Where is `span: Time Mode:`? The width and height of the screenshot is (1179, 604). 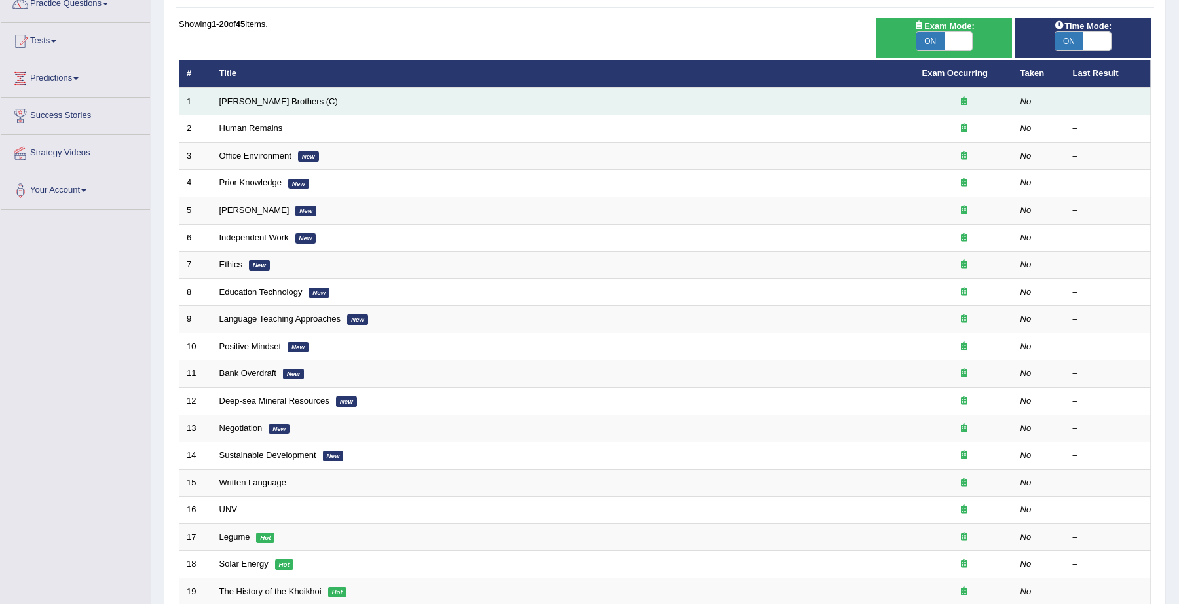
span: Time Mode: is located at coordinates (1083, 26).